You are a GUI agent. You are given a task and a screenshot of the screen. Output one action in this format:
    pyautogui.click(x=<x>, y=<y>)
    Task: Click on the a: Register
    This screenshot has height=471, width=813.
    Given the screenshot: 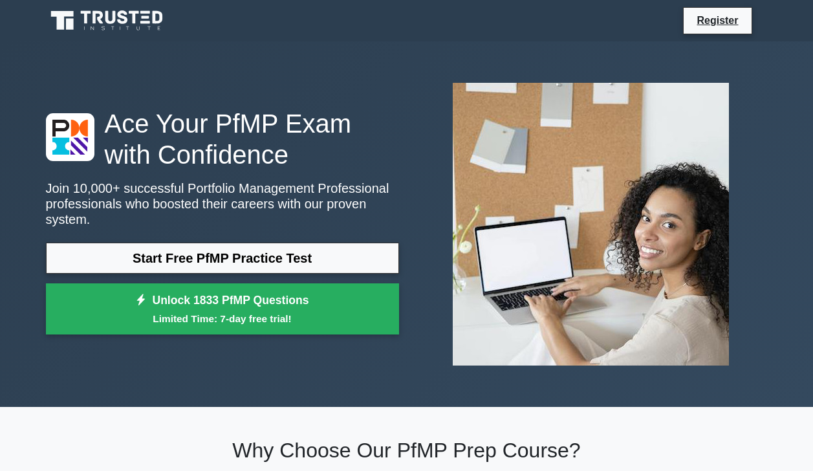 What is the action you would take?
    pyautogui.click(x=717, y=20)
    